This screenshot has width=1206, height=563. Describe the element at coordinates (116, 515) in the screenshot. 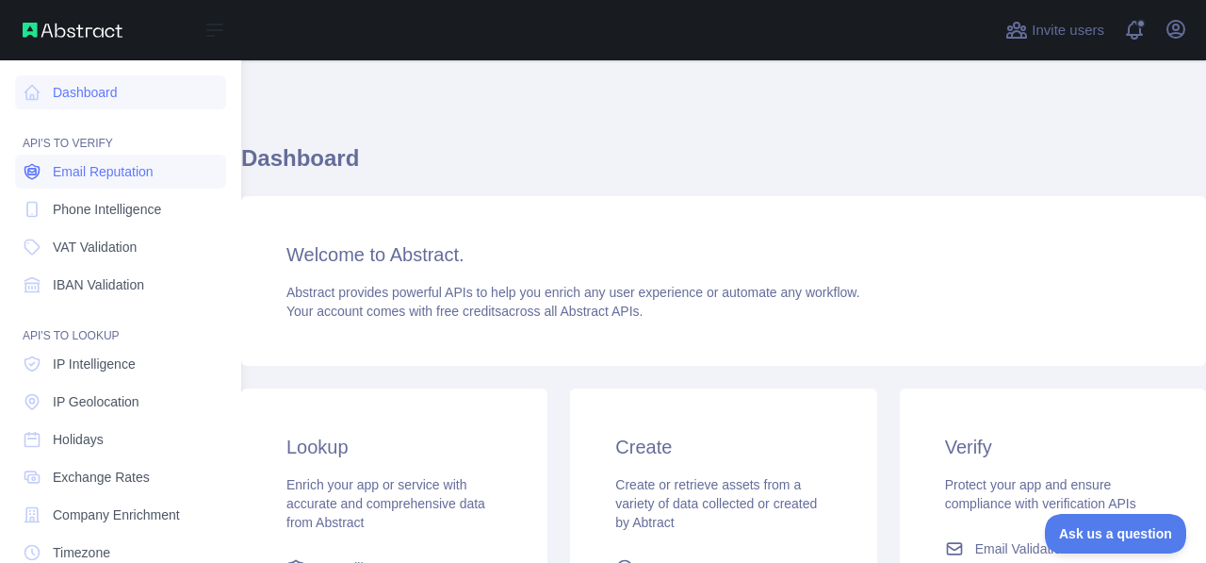

I see `span: Company Enrichment` at that location.